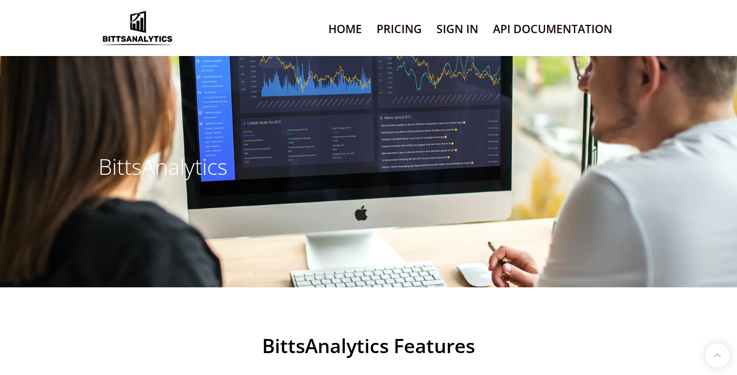 Image resolution: width=737 pixels, height=375 pixels. Describe the element at coordinates (345, 29) in the screenshot. I see `a: Home` at that location.